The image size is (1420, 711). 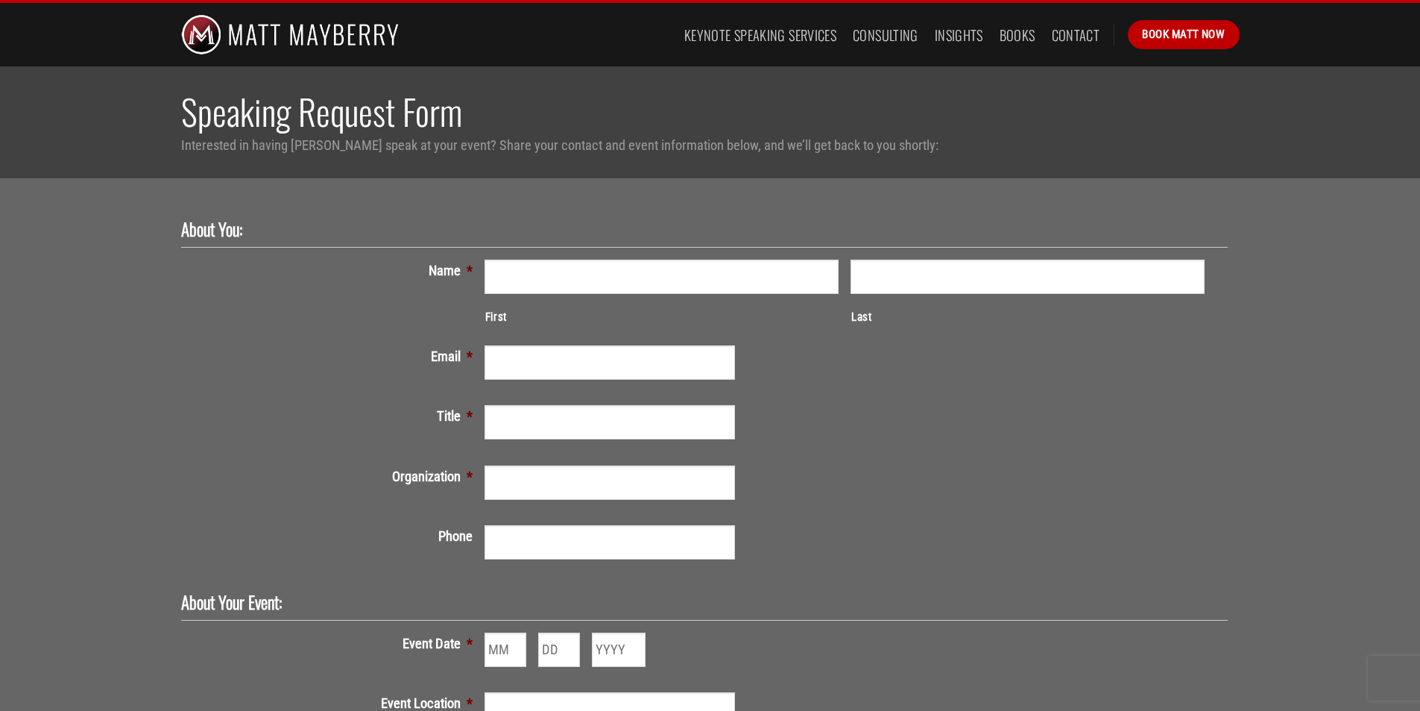 I want to click on input: DD, so click(x=559, y=649).